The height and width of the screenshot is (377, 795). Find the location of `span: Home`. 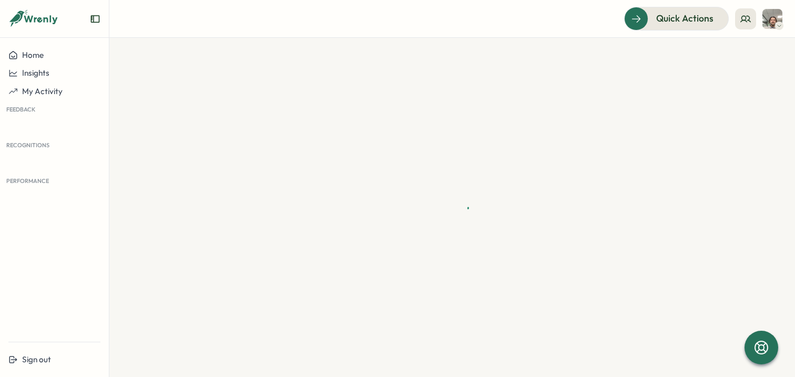

span: Home is located at coordinates (33, 55).